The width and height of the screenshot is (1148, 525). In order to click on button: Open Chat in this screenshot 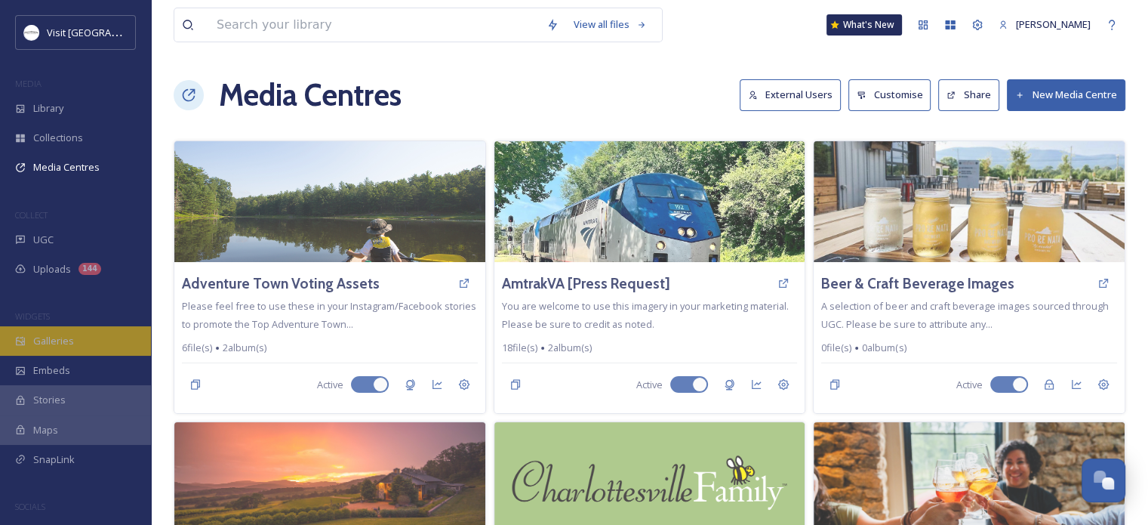, I will do `click(1103, 480)`.